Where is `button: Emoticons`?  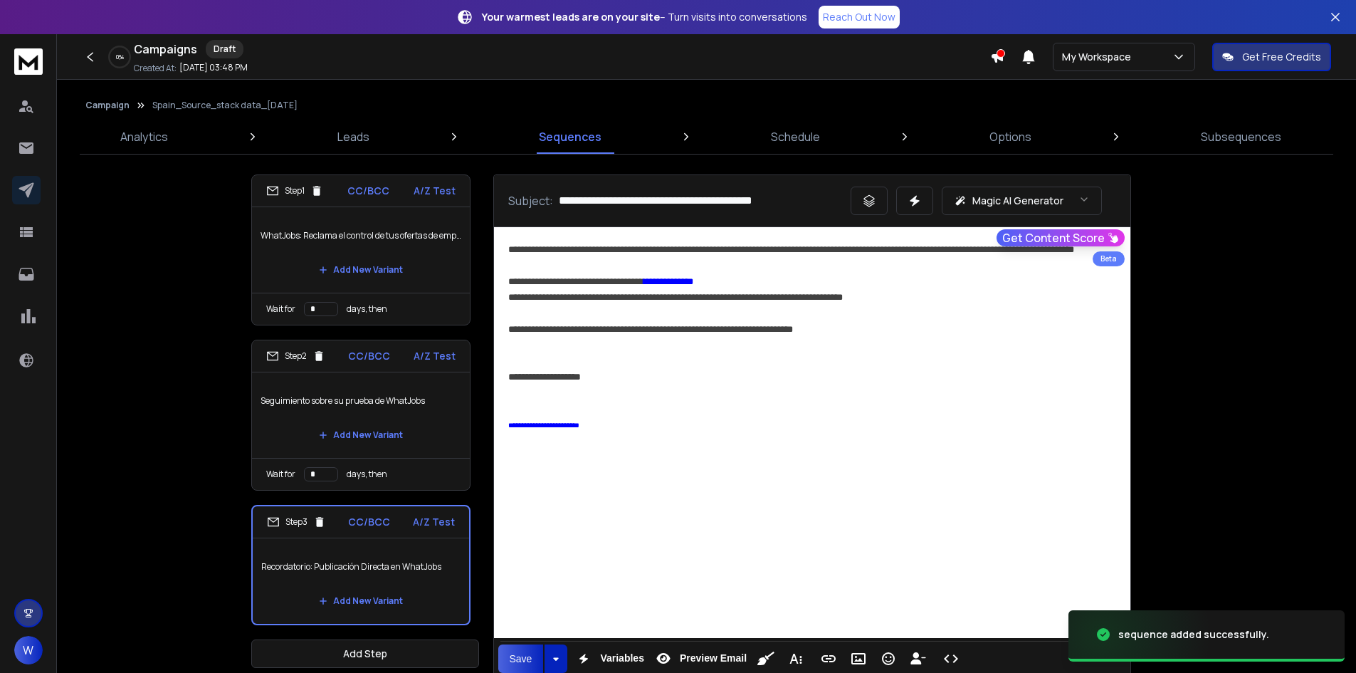 button: Emoticons is located at coordinates (888, 658).